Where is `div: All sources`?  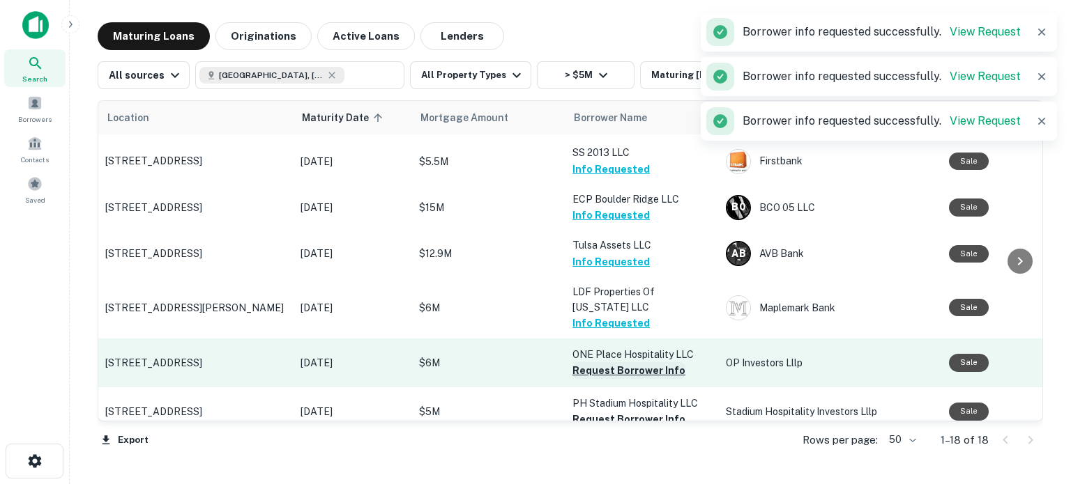 div: All sources is located at coordinates (146, 75).